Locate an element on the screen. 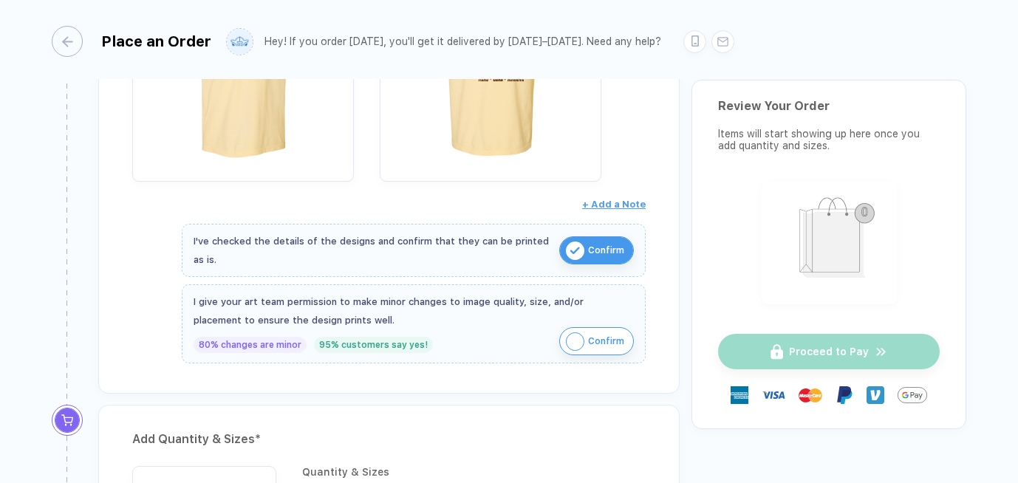 The height and width of the screenshot is (483, 1018). button: + Add a Note is located at coordinates (614, 205).